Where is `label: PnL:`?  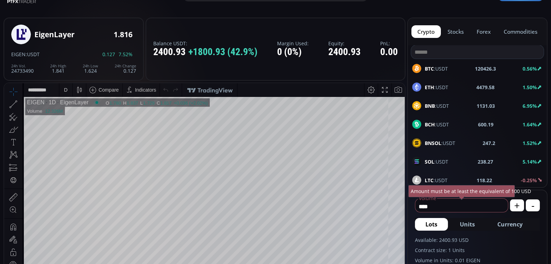
label: PnL: is located at coordinates (389, 43).